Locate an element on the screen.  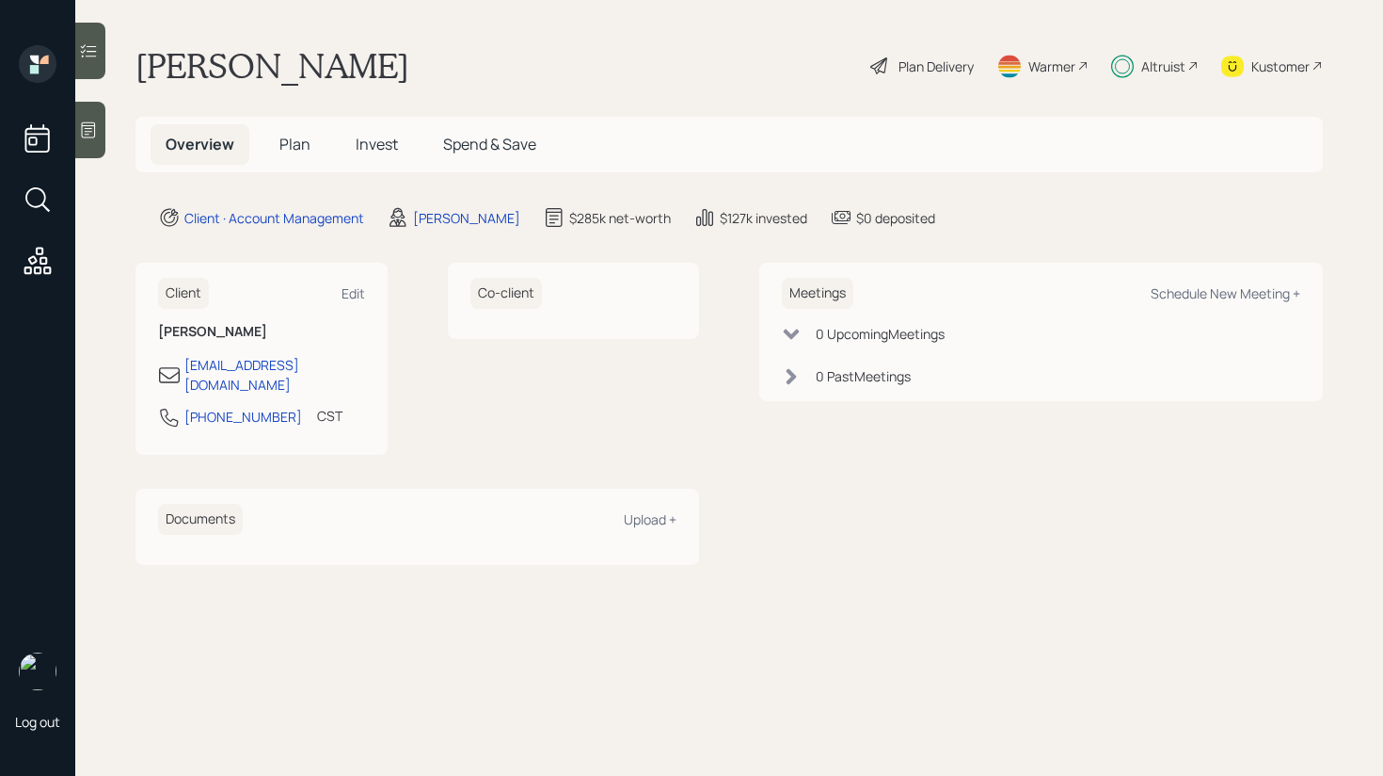
span: Spend & Save is located at coordinates (489, 144).